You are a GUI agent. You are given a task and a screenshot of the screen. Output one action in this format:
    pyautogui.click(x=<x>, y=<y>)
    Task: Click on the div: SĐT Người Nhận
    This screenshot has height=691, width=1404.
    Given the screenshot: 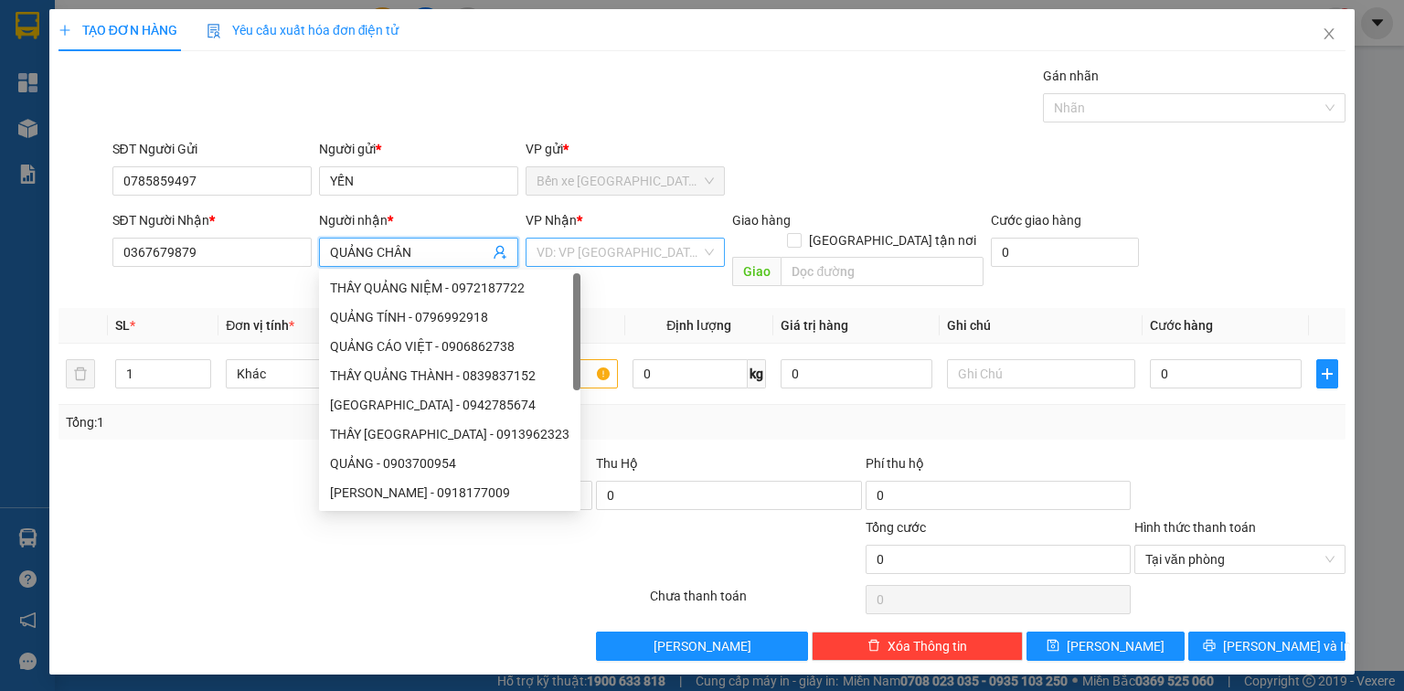 What is the action you would take?
    pyautogui.click(x=212, y=220)
    